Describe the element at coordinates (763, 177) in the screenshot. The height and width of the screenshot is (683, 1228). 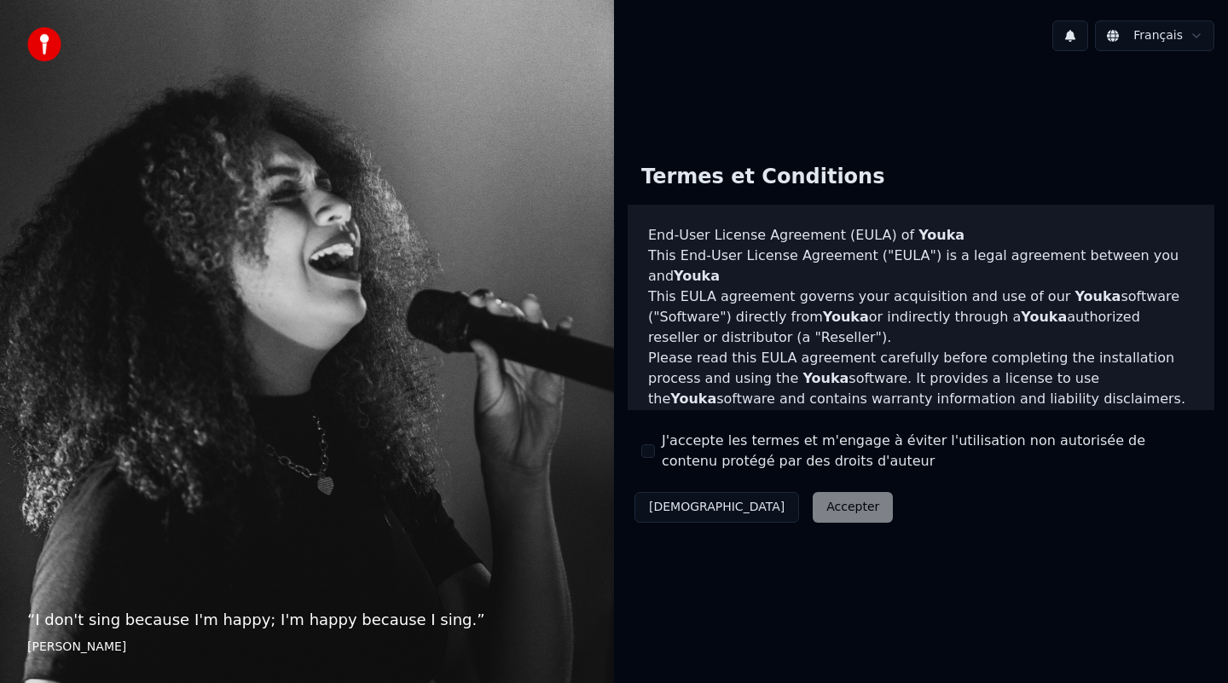
I see `div: Termes et Conditions` at that location.